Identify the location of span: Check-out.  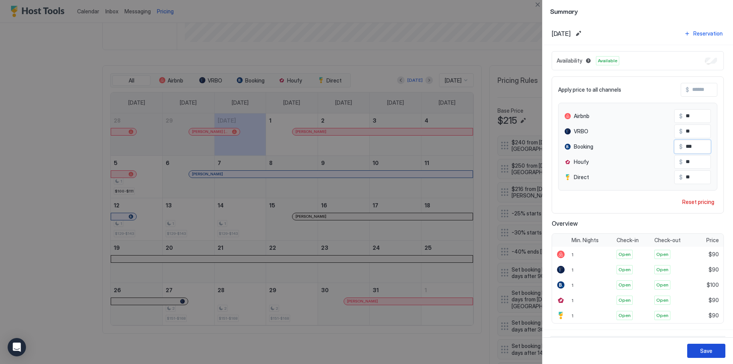
(667, 240).